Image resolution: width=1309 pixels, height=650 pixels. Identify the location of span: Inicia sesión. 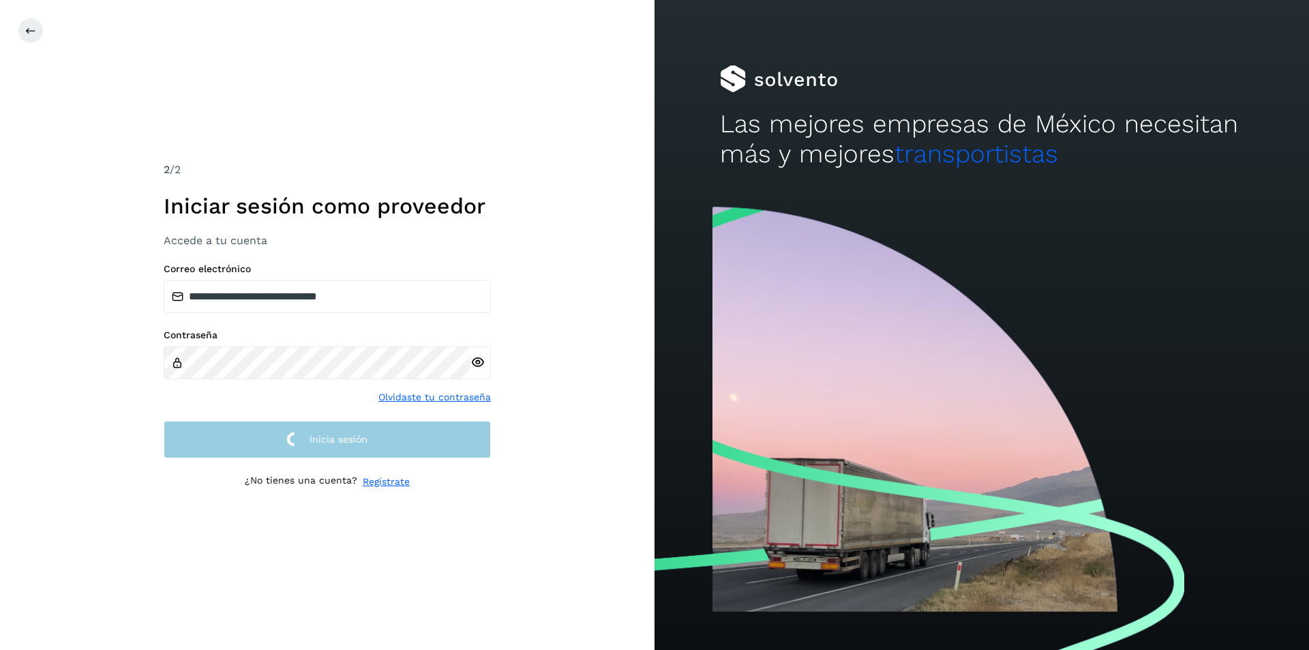
(338, 439).